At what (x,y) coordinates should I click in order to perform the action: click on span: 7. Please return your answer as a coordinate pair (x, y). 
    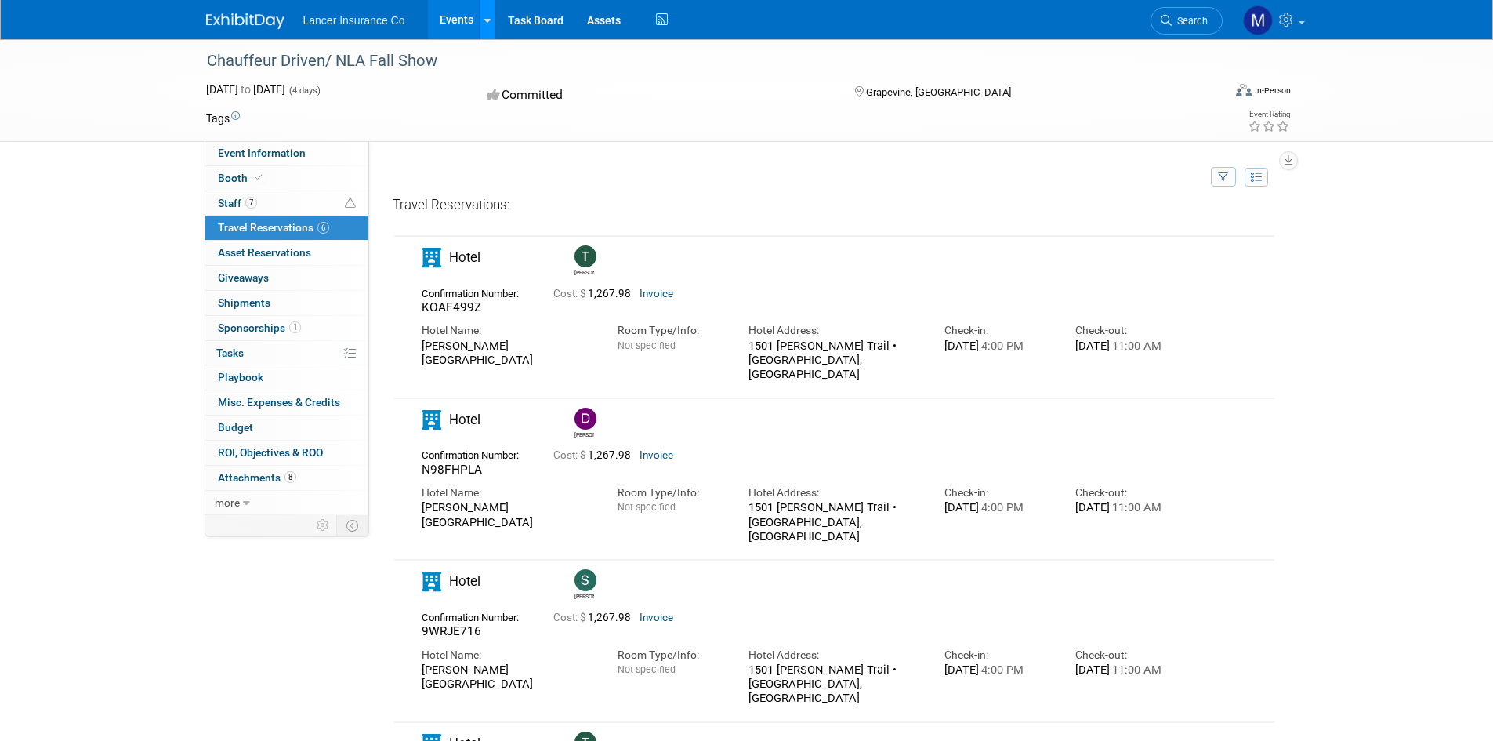
    Looking at the image, I should click on (251, 202).